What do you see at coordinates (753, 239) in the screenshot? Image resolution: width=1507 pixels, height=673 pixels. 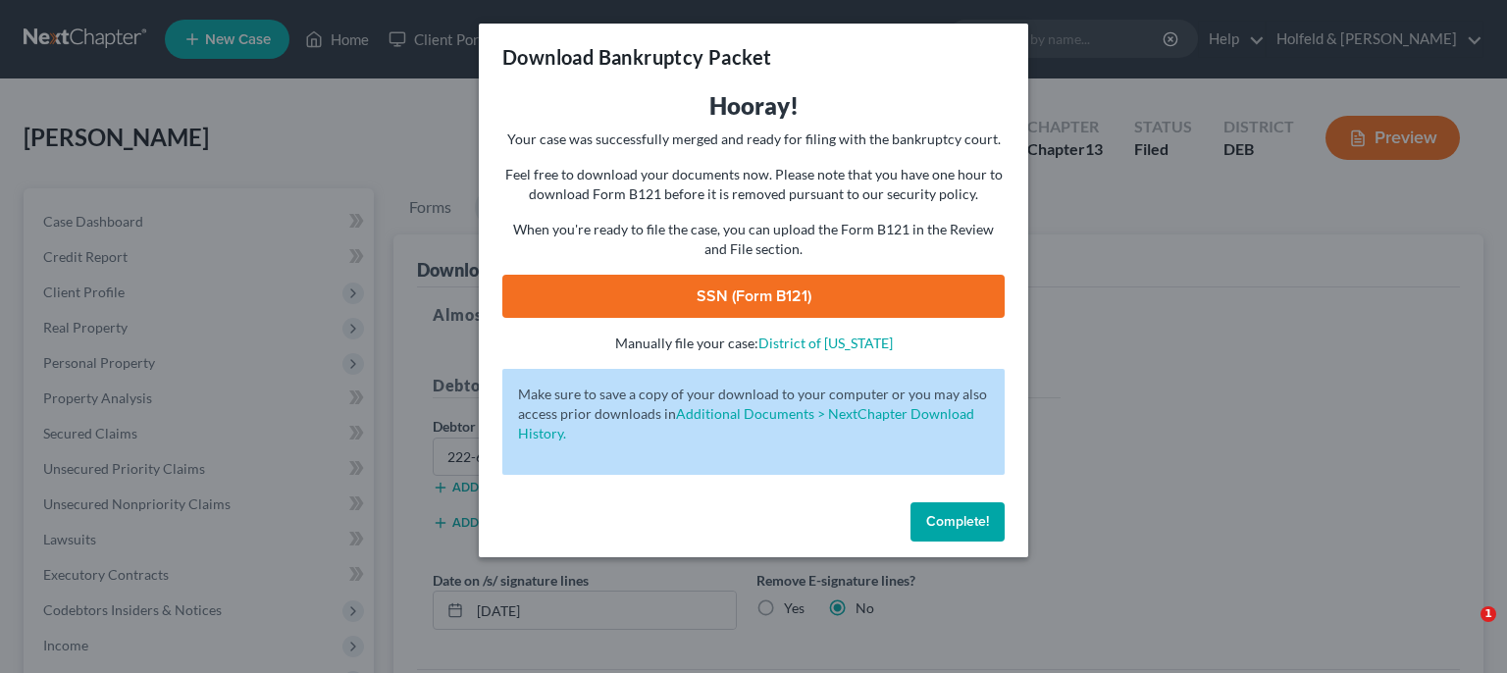 I see `p: When you're ready to file the case, you can upload the Form B121 in the Review and File section.` at bounding box center [753, 239].